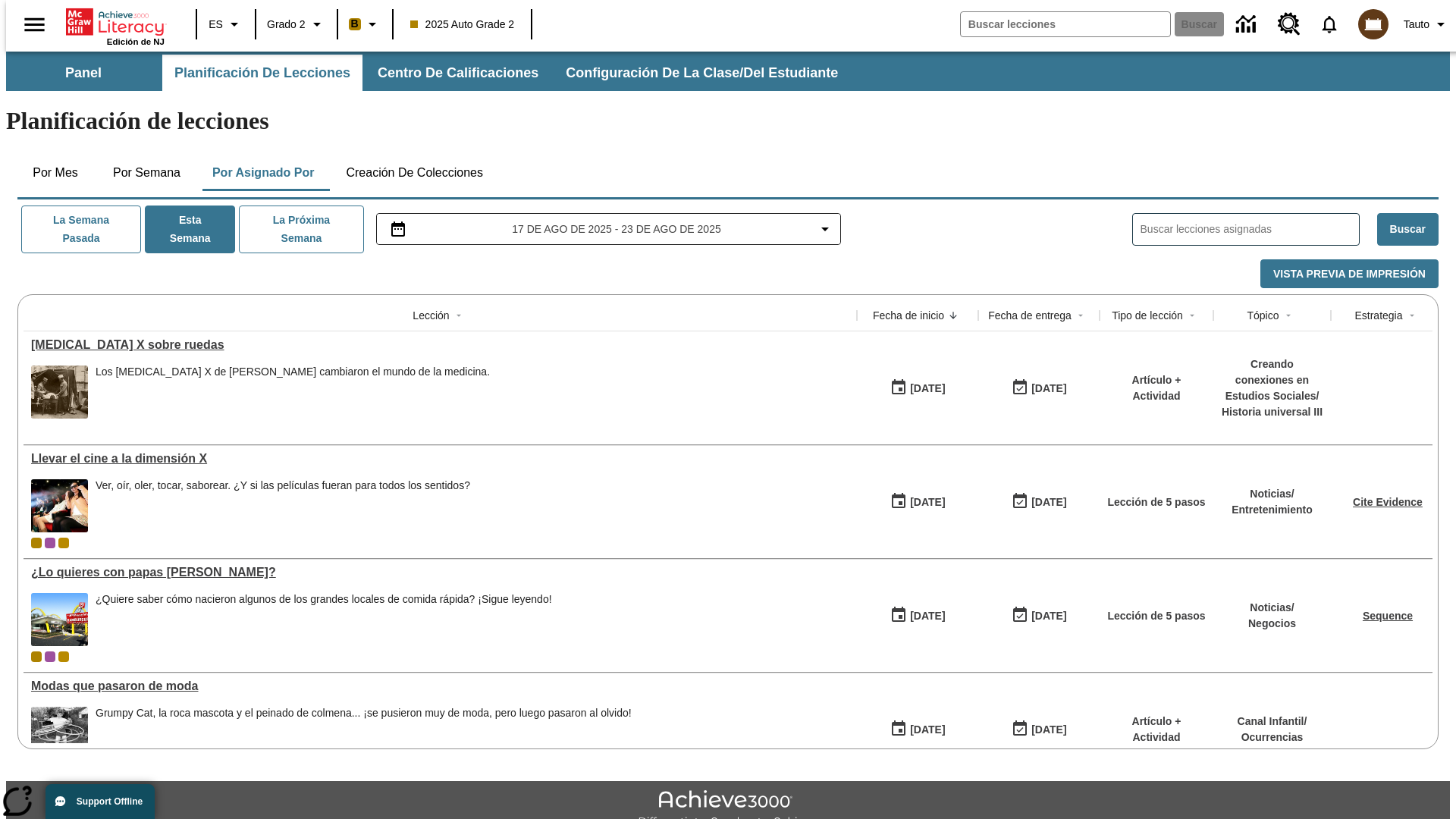  Describe the element at coordinates (59, 619) in the screenshot. I see `img: Uno de los primeros locales de McDonald's, con el icónico letrero rojo y los arcos amarillos.` at that location.